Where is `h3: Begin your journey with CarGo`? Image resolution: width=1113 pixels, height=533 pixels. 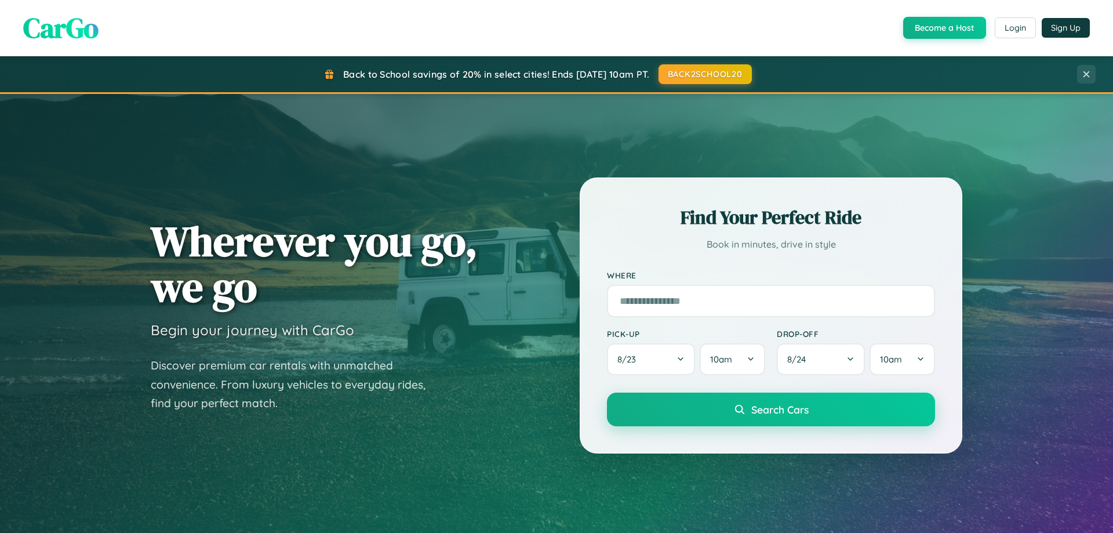
h3: Begin your journey with CarGo is located at coordinates (252, 330).